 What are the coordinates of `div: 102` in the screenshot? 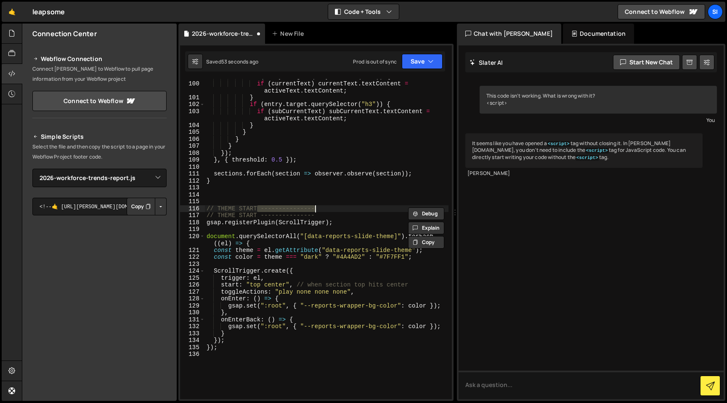 It's located at (192, 104).